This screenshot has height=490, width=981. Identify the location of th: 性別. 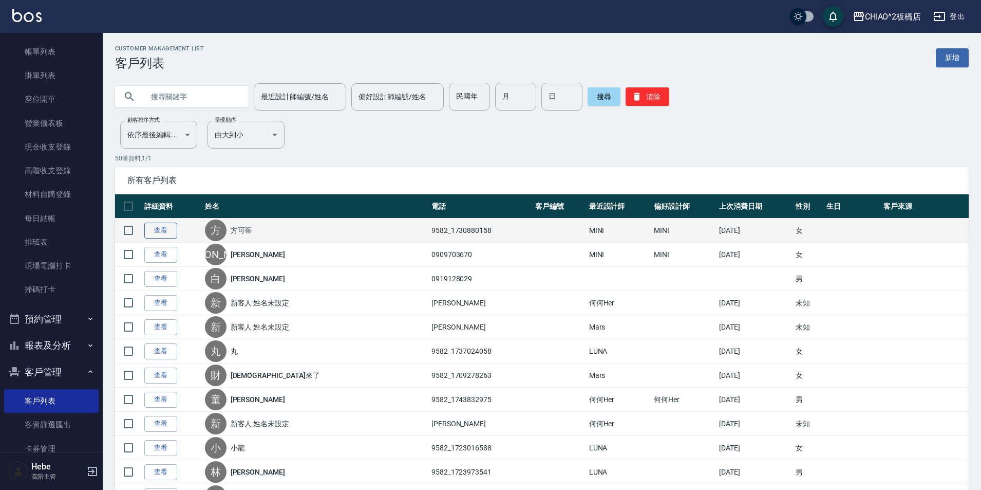
(809, 206).